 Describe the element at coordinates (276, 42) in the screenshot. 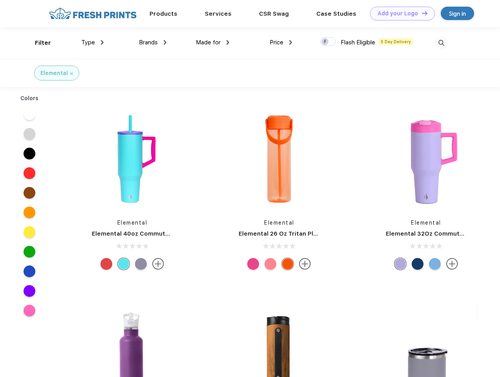

I see `span: Price` at that location.